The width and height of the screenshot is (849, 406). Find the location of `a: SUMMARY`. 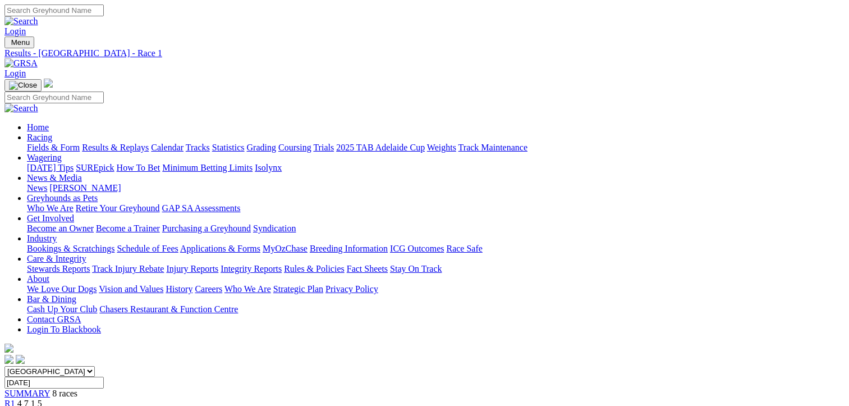

a: SUMMARY is located at coordinates (27, 393).